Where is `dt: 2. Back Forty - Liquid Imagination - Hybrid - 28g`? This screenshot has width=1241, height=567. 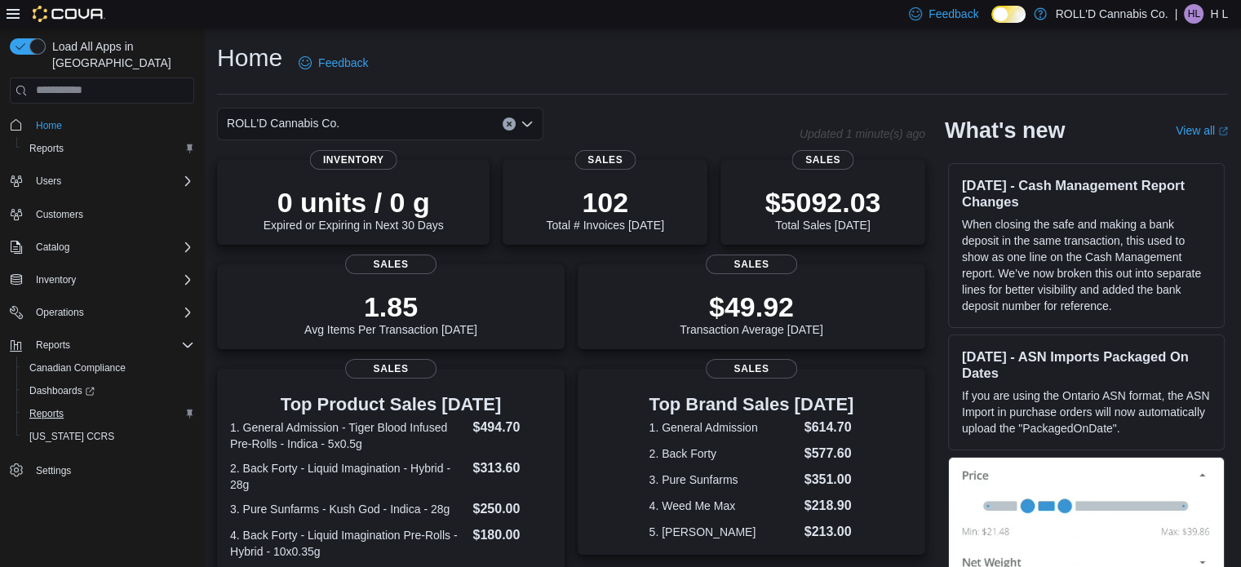 dt: 2. Back Forty - Liquid Imagination - Hybrid - 28g is located at coordinates (347, 476).